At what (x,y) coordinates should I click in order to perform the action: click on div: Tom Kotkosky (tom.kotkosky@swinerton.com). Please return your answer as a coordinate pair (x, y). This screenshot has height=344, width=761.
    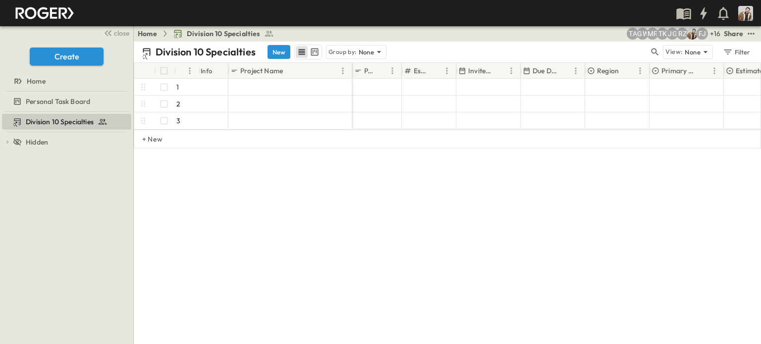
    Looking at the image, I should click on (662, 34).